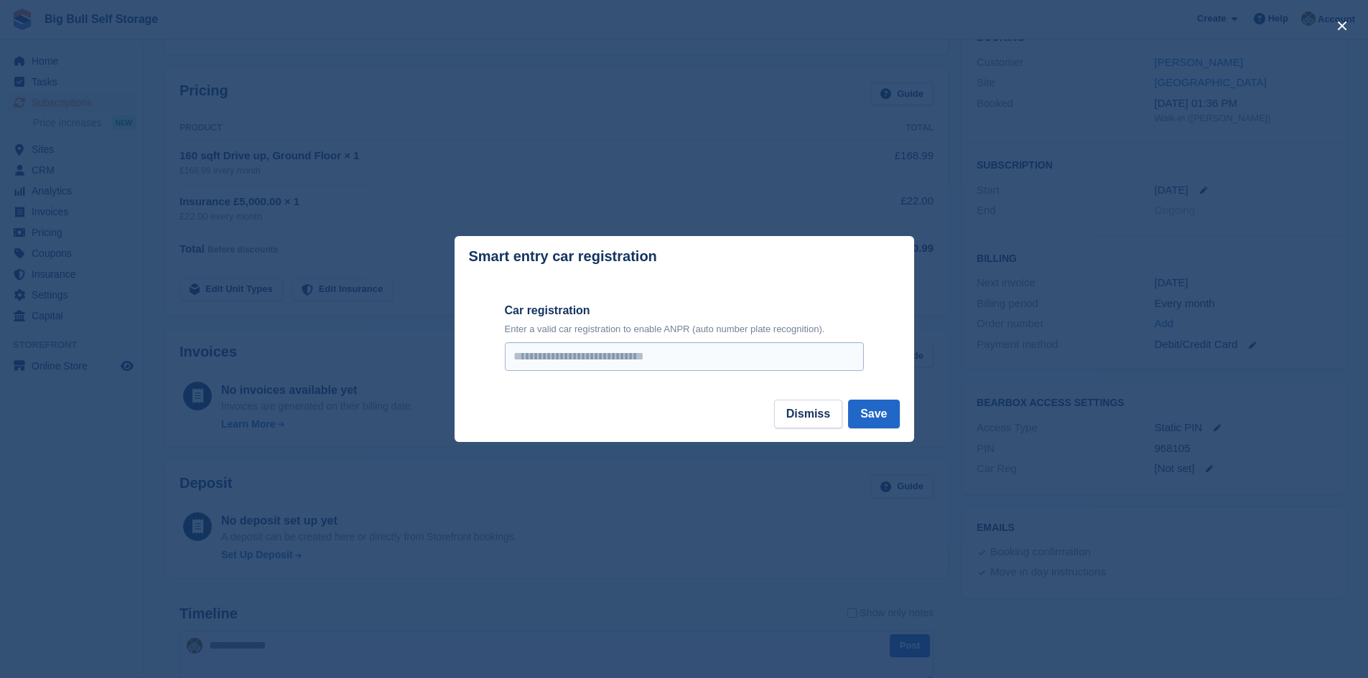 Image resolution: width=1368 pixels, height=678 pixels. Describe the element at coordinates (1342, 26) in the screenshot. I see `button: close` at that location.